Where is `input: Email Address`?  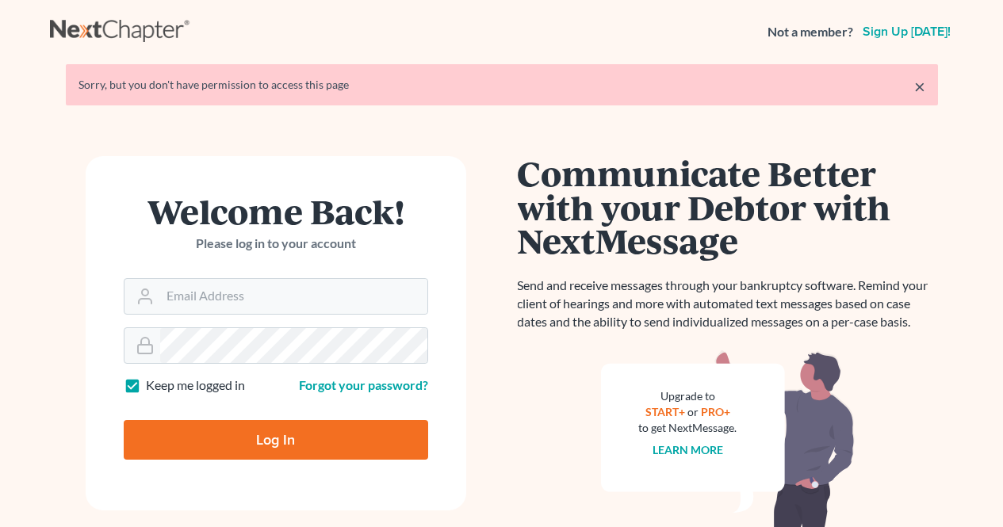 input: Email Address is located at coordinates (293, 297).